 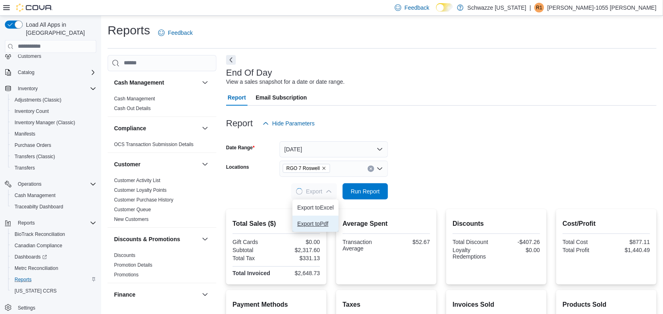 What do you see at coordinates (299, 273) in the screenshot?
I see `div: $2,648.73` at bounding box center [299, 273].